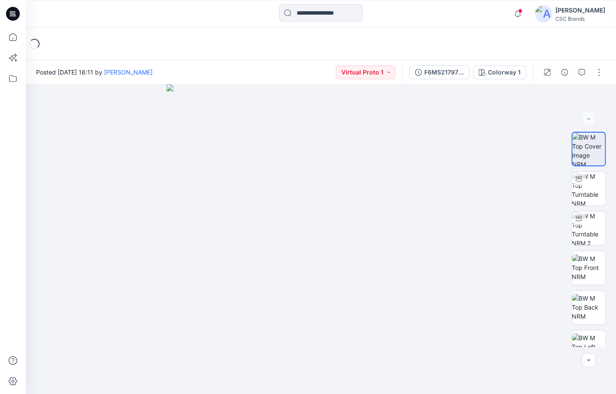 The width and height of the screenshot is (616, 394). What do you see at coordinates (589, 228) in the screenshot?
I see `img: BW M Top Turntable NRM 2` at bounding box center [589, 228].